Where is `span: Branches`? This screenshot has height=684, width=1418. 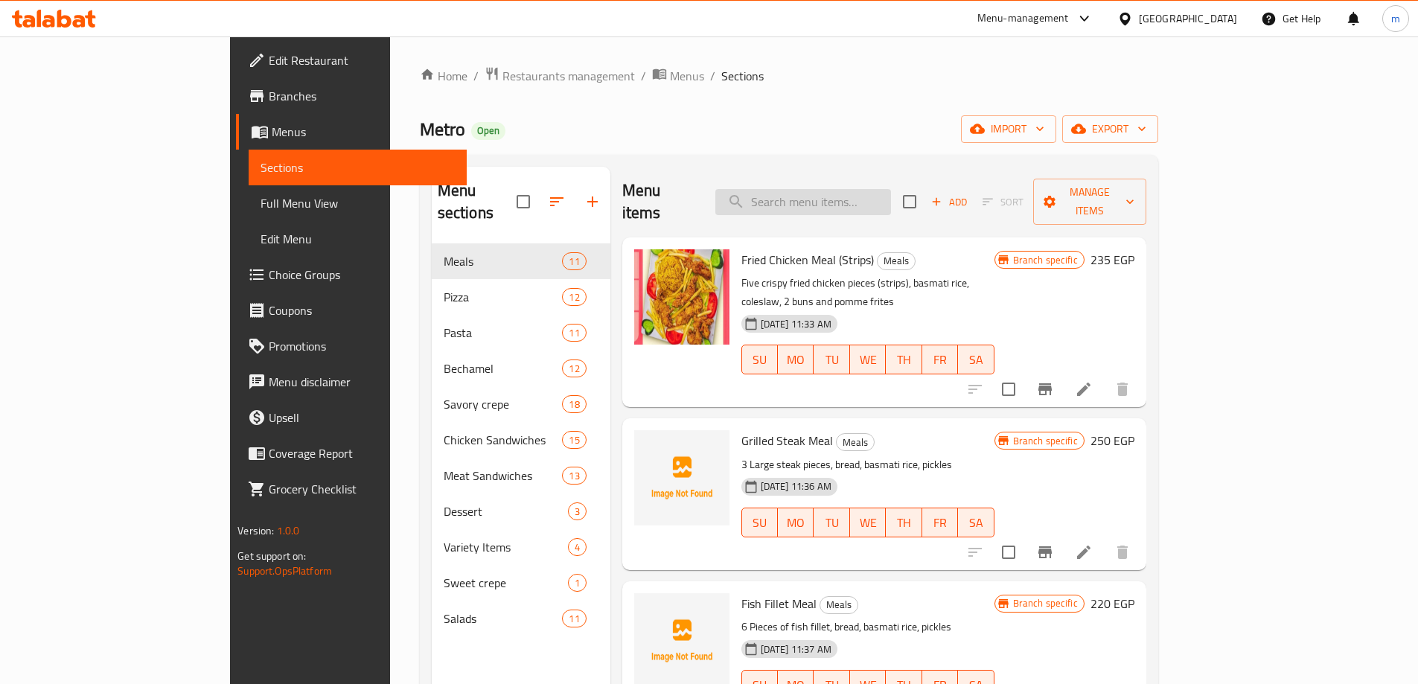
span: Branches is located at coordinates (362, 96).